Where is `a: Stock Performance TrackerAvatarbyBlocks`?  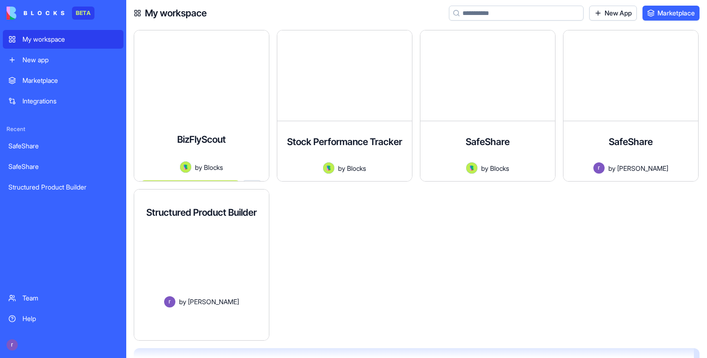
a: Stock Performance TrackerAvatarbyBlocks is located at coordinates (345, 106).